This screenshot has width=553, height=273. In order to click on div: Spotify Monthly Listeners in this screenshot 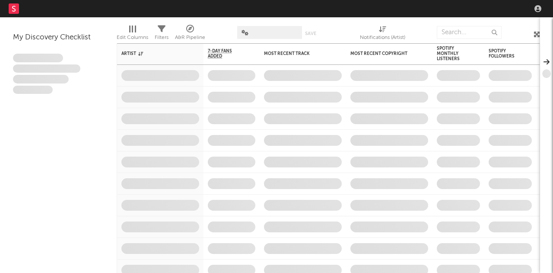, I will do `click(452, 54)`.